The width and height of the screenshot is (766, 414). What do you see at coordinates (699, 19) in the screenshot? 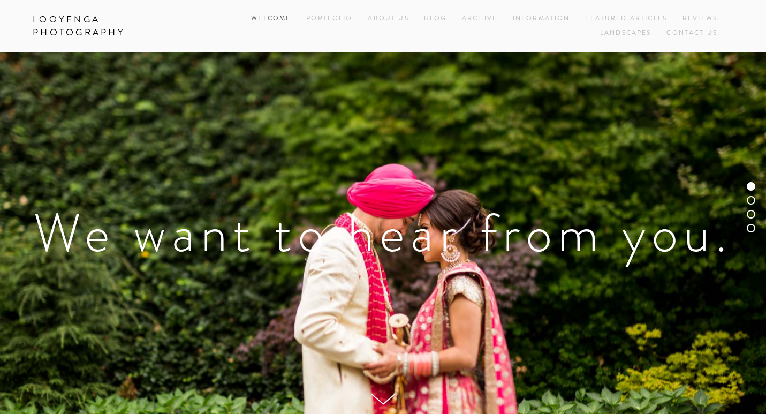
I see `a: Reviews` at bounding box center [699, 19].